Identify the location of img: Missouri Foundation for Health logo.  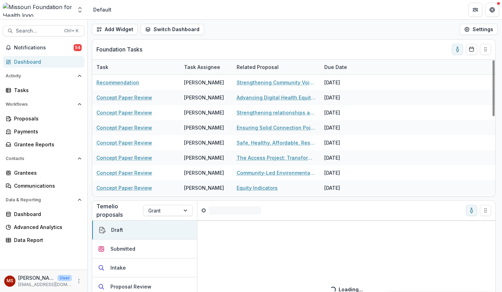
(38, 10).